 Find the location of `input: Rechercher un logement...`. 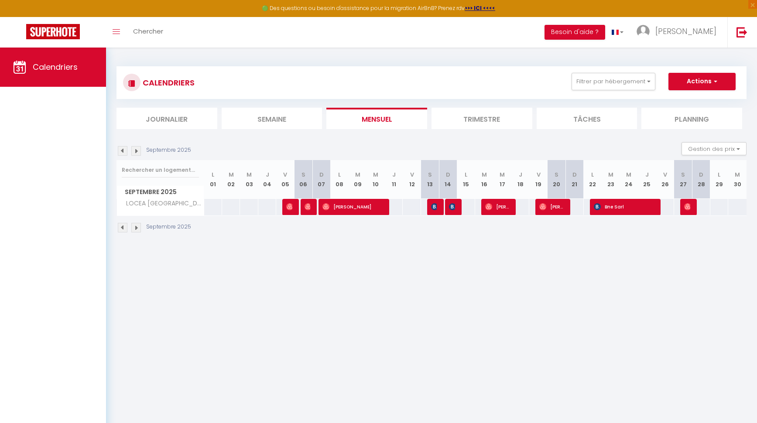

input: Rechercher un logement... is located at coordinates (160, 170).